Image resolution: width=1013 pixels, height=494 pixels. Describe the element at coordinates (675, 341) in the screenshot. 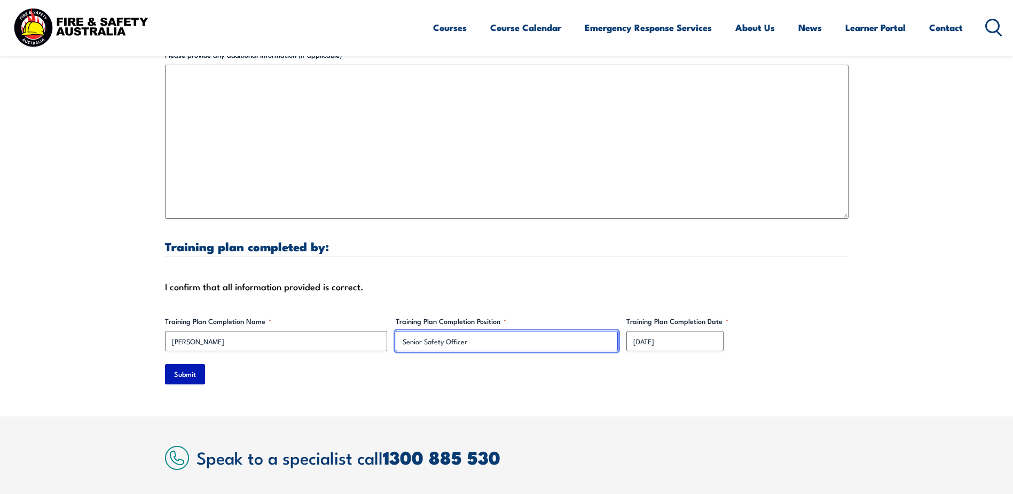

I see `input: dd/mm/yyyy` at that location.